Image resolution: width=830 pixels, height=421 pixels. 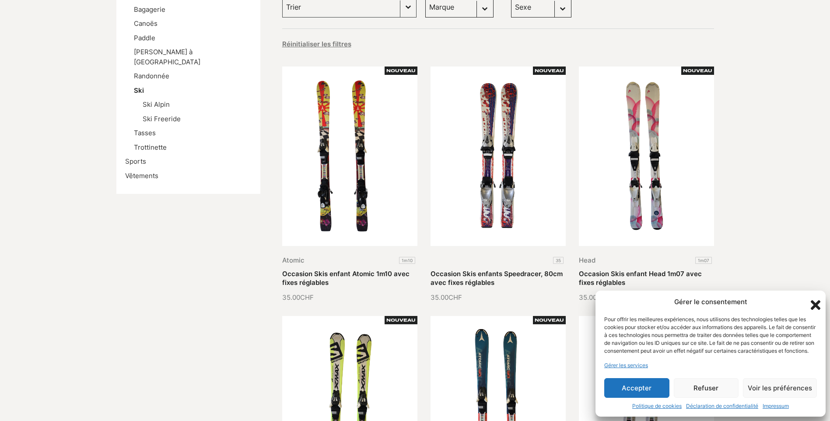 I want to click on a: Impressum, so click(x=776, y=406).